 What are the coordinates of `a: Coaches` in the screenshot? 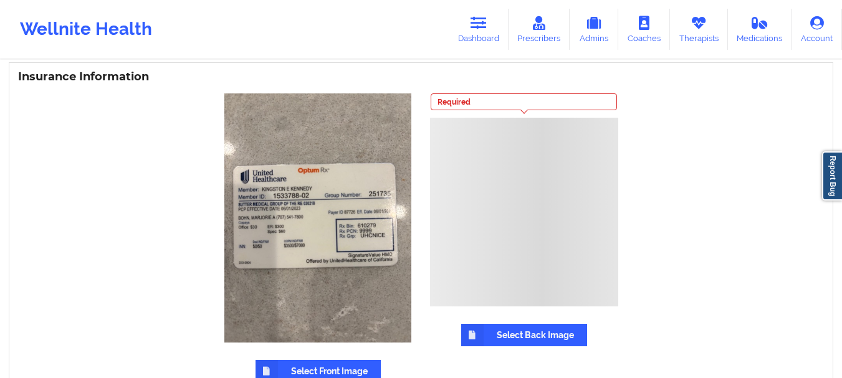 It's located at (643, 29).